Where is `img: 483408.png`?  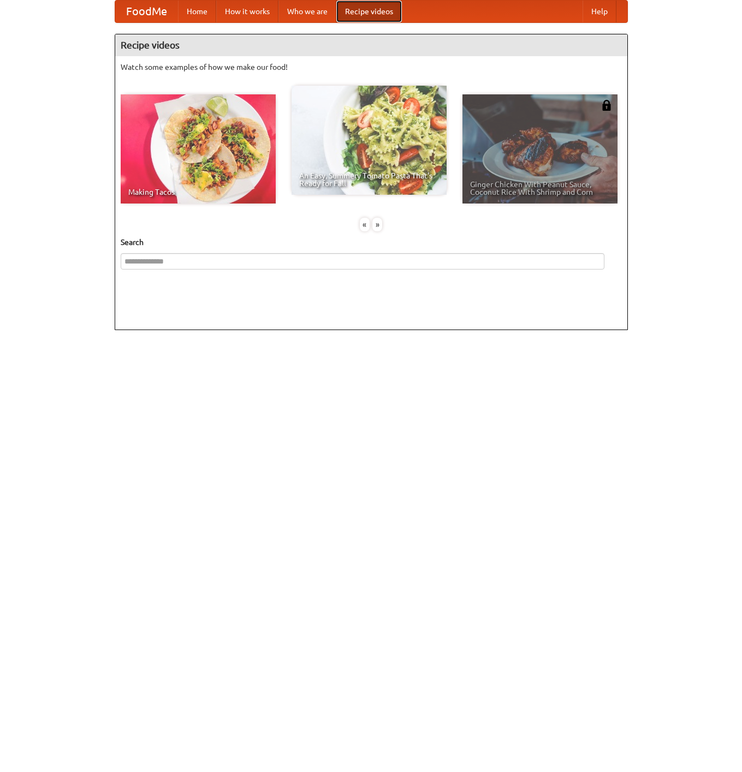 img: 483408.png is located at coordinates (606, 105).